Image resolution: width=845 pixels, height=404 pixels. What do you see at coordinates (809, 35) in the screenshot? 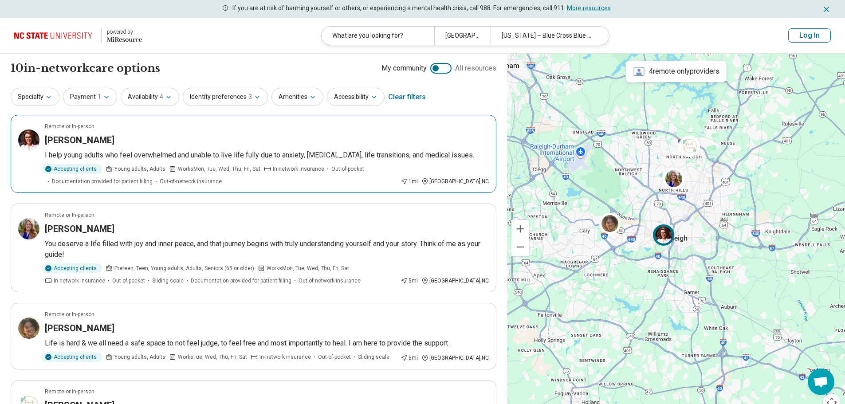
I see `button: Log In` at bounding box center [809, 35].